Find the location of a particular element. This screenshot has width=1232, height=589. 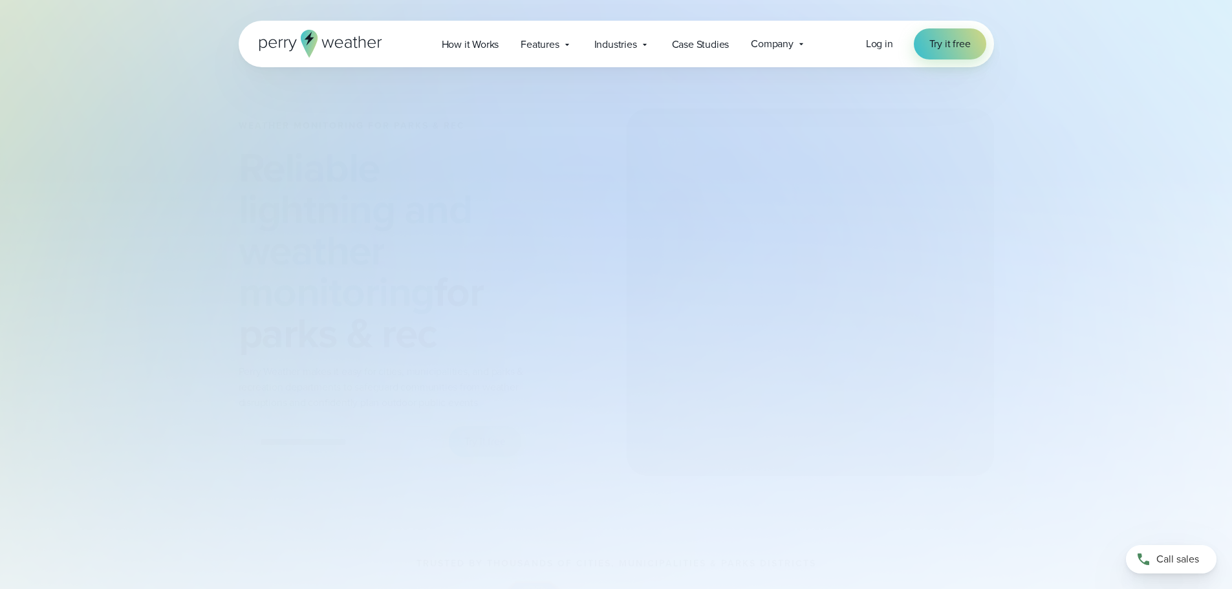

span: Industries is located at coordinates (616, 45).